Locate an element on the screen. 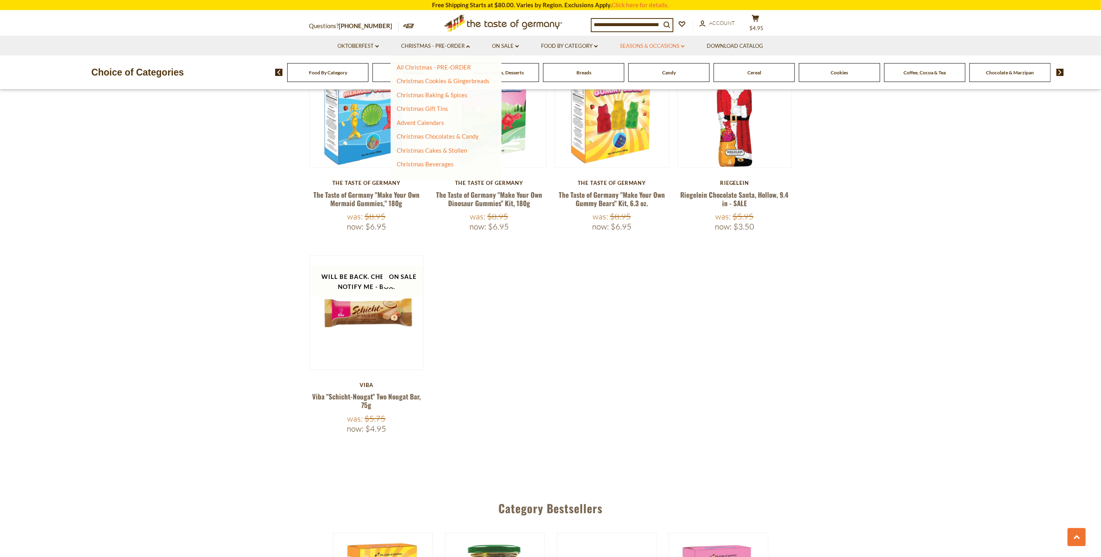 This screenshot has height=557, width=1101. span: Cereal is located at coordinates (754, 72).